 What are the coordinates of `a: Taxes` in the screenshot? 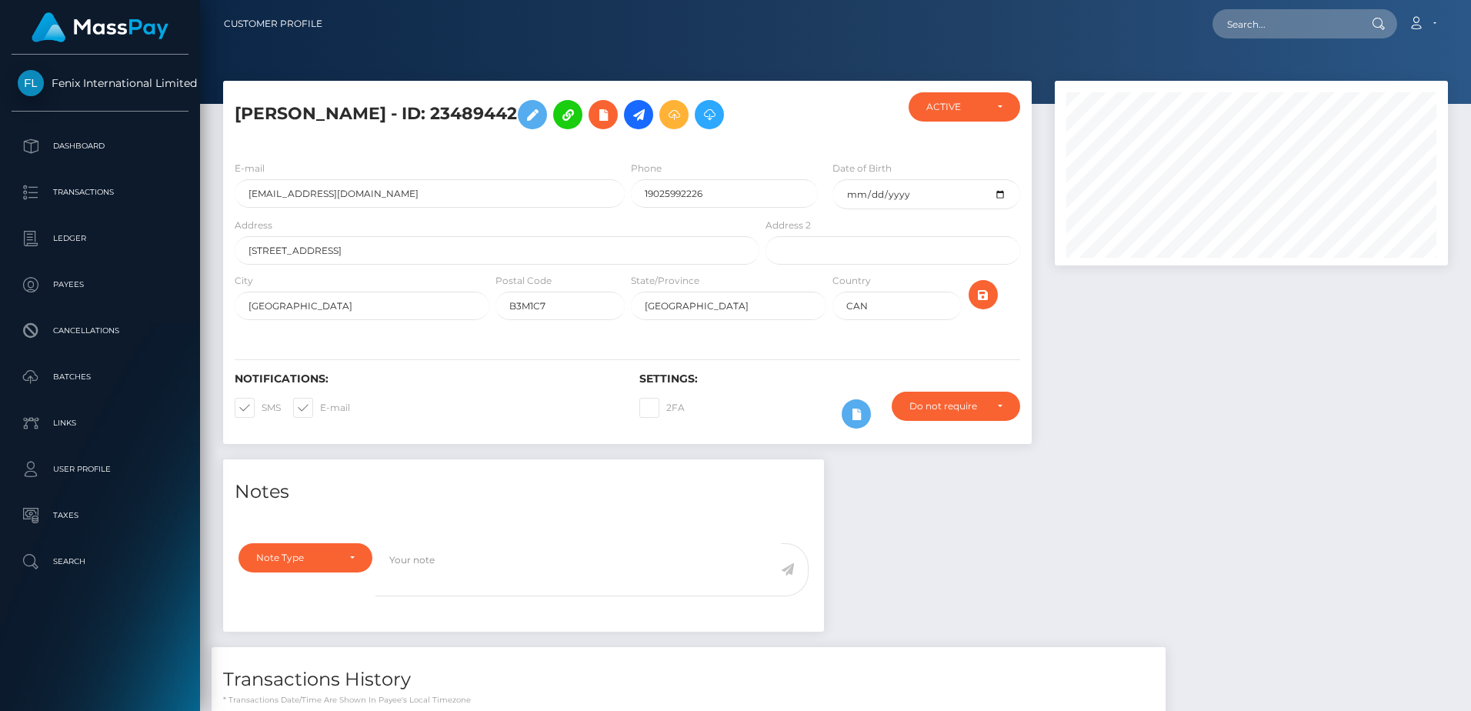 It's located at (100, 516).